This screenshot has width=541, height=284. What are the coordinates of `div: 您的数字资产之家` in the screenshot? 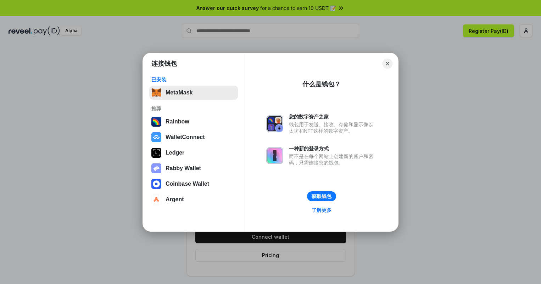 It's located at (333, 117).